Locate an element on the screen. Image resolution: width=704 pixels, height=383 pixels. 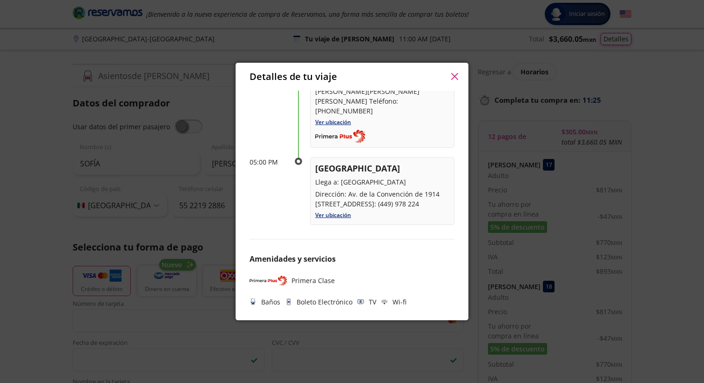
p: Wi-fi is located at coordinates (399, 302).